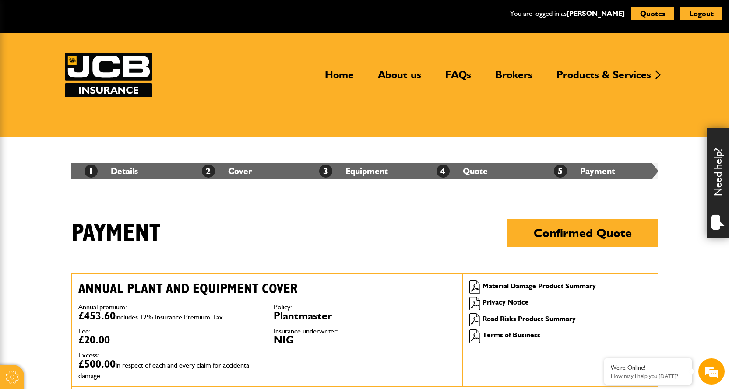 Image resolution: width=729 pixels, height=389 pixels. I want to click on div: Need help?, so click(718, 183).